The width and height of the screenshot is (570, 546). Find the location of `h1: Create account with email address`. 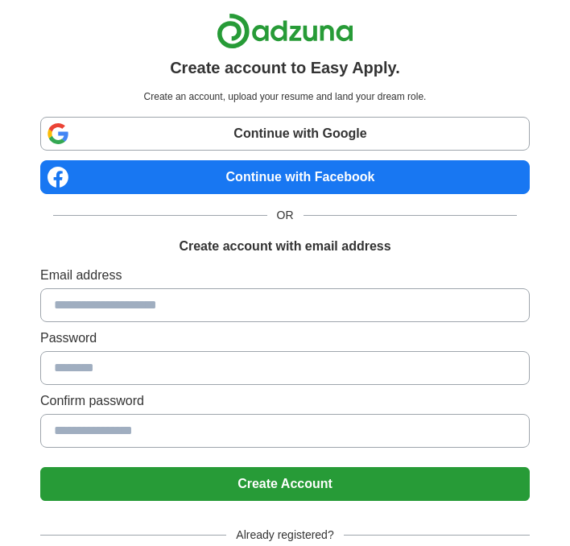

h1: Create account with email address is located at coordinates (284, 246).